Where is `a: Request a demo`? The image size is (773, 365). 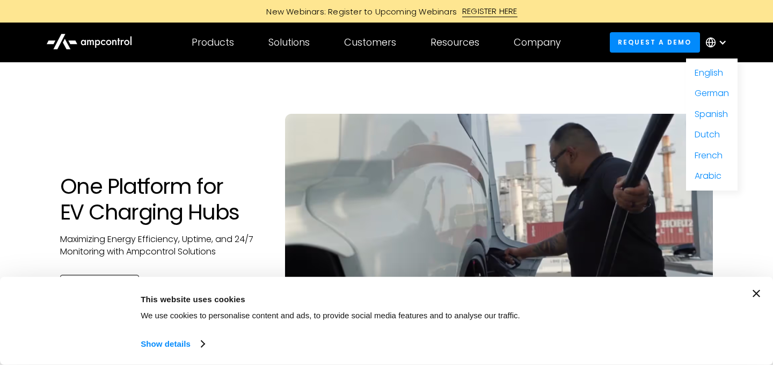
a: Request a demo is located at coordinates (655, 42).